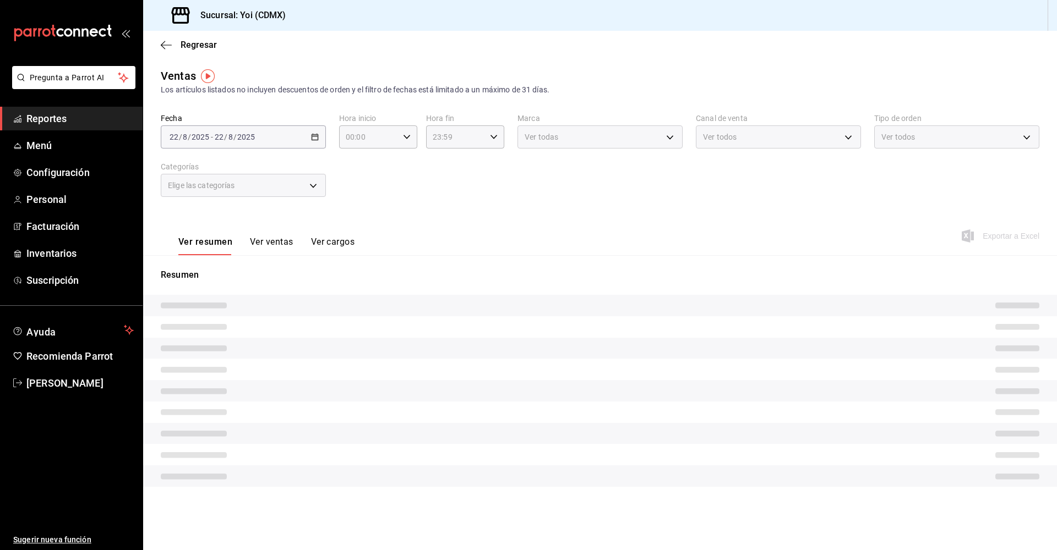  I want to click on h3: Sucursal: Yoi (CDMX), so click(239, 15).